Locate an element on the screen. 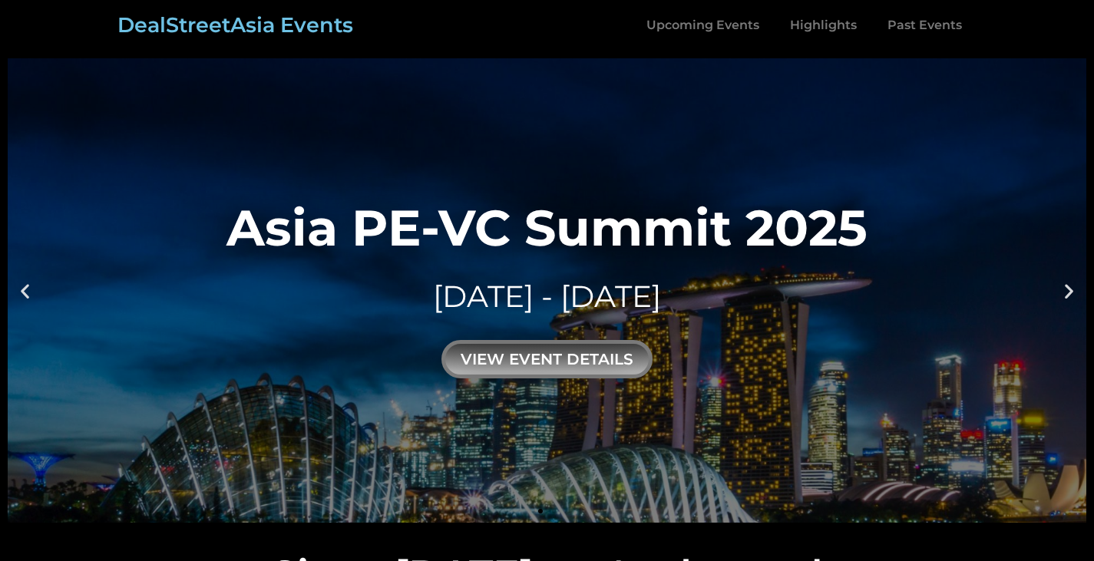  a: Highlights is located at coordinates (823, 25).